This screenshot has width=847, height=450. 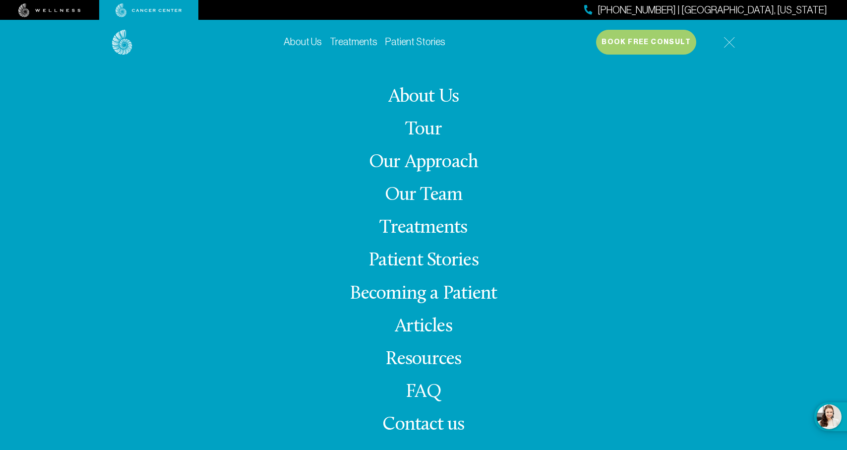 What do you see at coordinates (423, 294) in the screenshot?
I see `a: Becoming a Patient` at bounding box center [423, 294].